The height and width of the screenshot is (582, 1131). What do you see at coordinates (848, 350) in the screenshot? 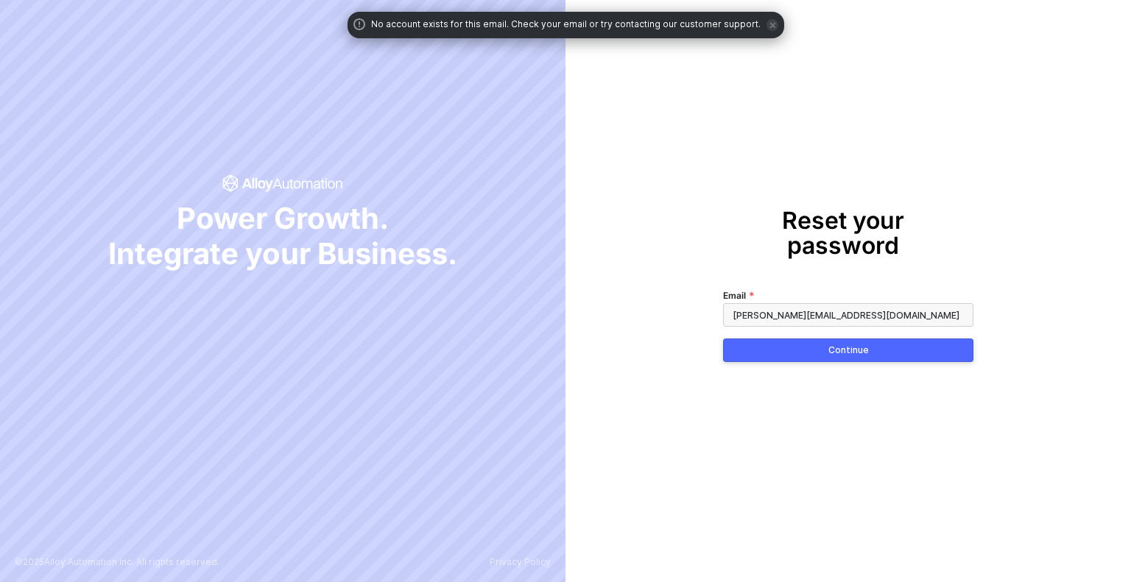
I see `div: Continue` at bounding box center [848, 350].